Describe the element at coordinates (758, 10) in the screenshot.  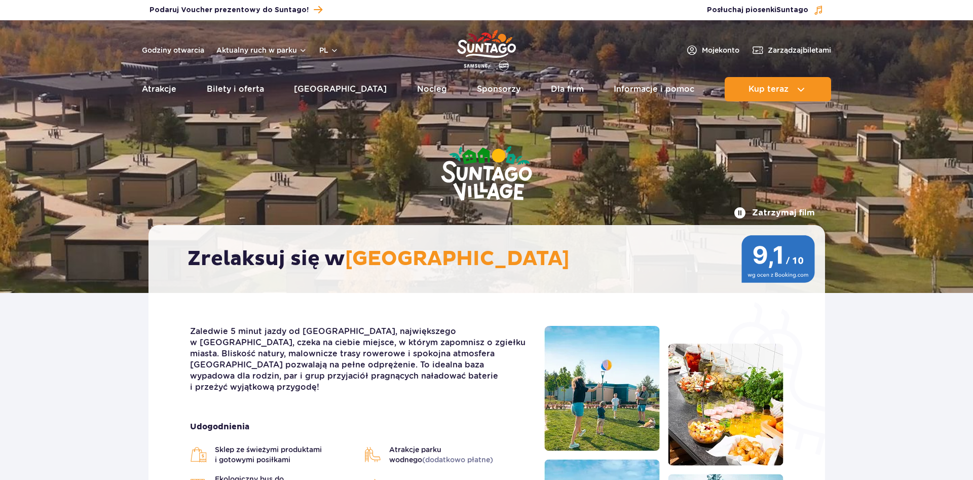
I see `span: Posłuchaj piosenki` at that location.